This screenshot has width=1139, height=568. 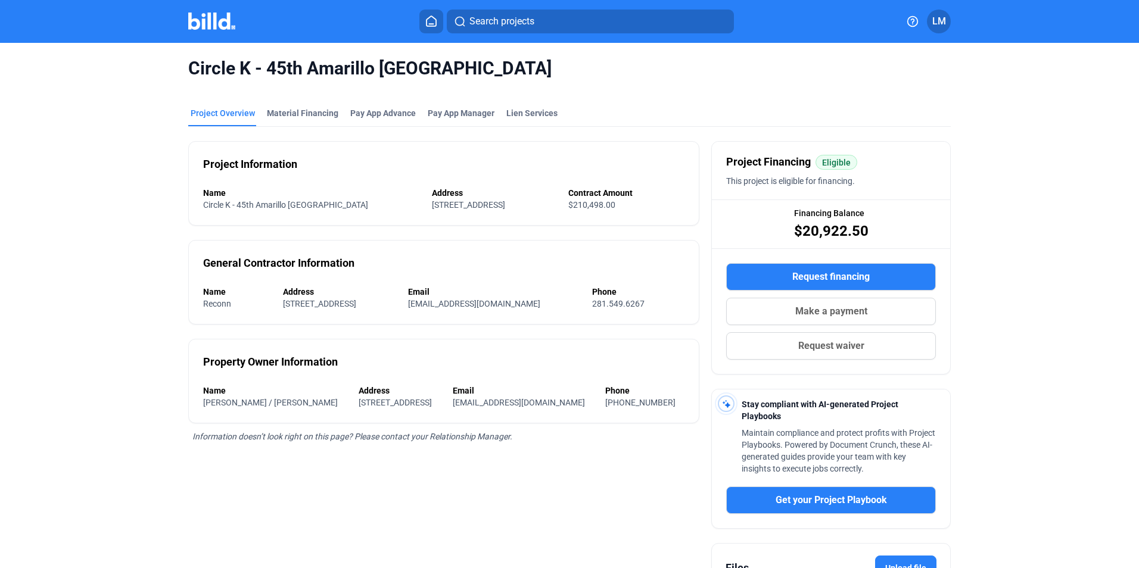 I want to click on div: Project Overview, so click(x=223, y=113).